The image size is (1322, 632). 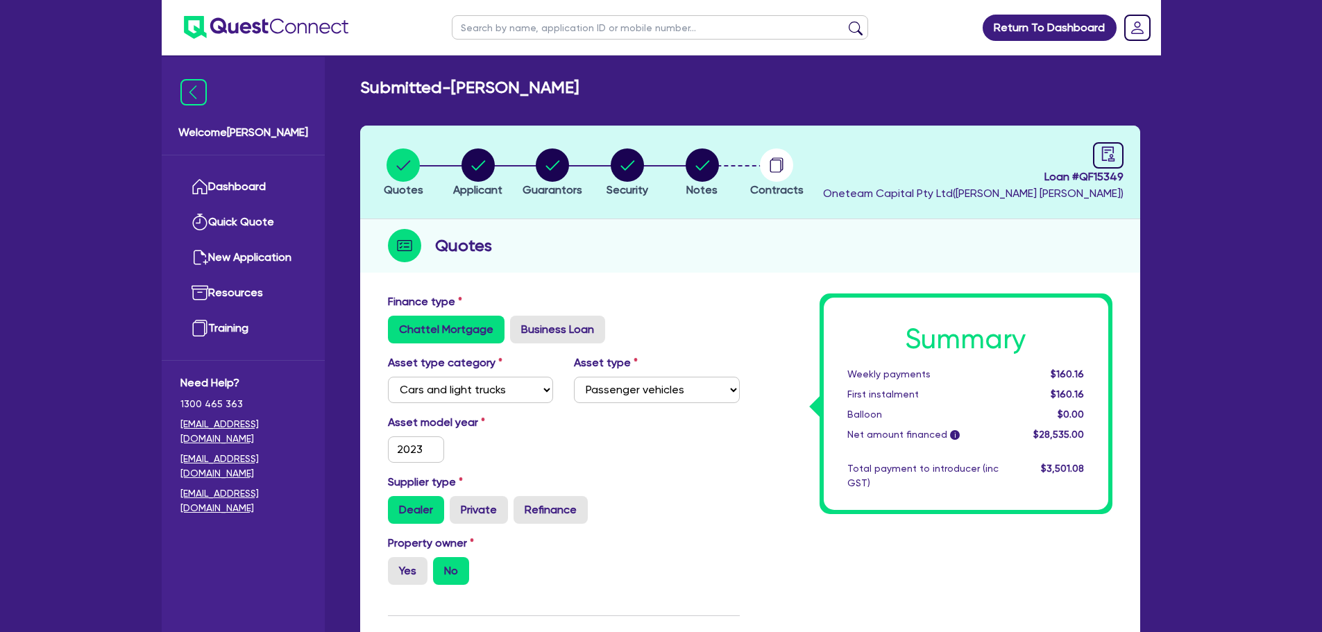 What do you see at coordinates (1108, 154) in the screenshot?
I see `span: audit` at bounding box center [1108, 154].